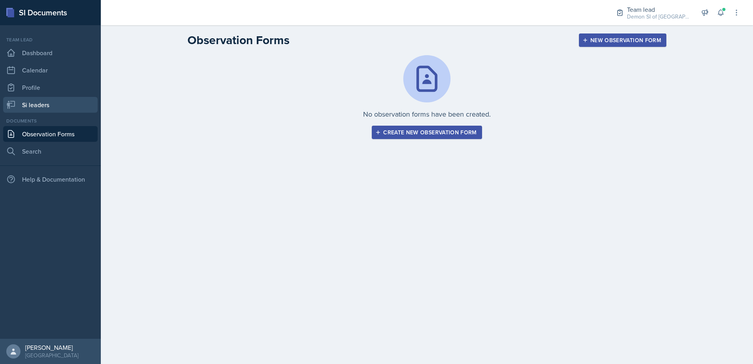  What do you see at coordinates (50, 134) in the screenshot?
I see `a: Observation Forms` at bounding box center [50, 134].